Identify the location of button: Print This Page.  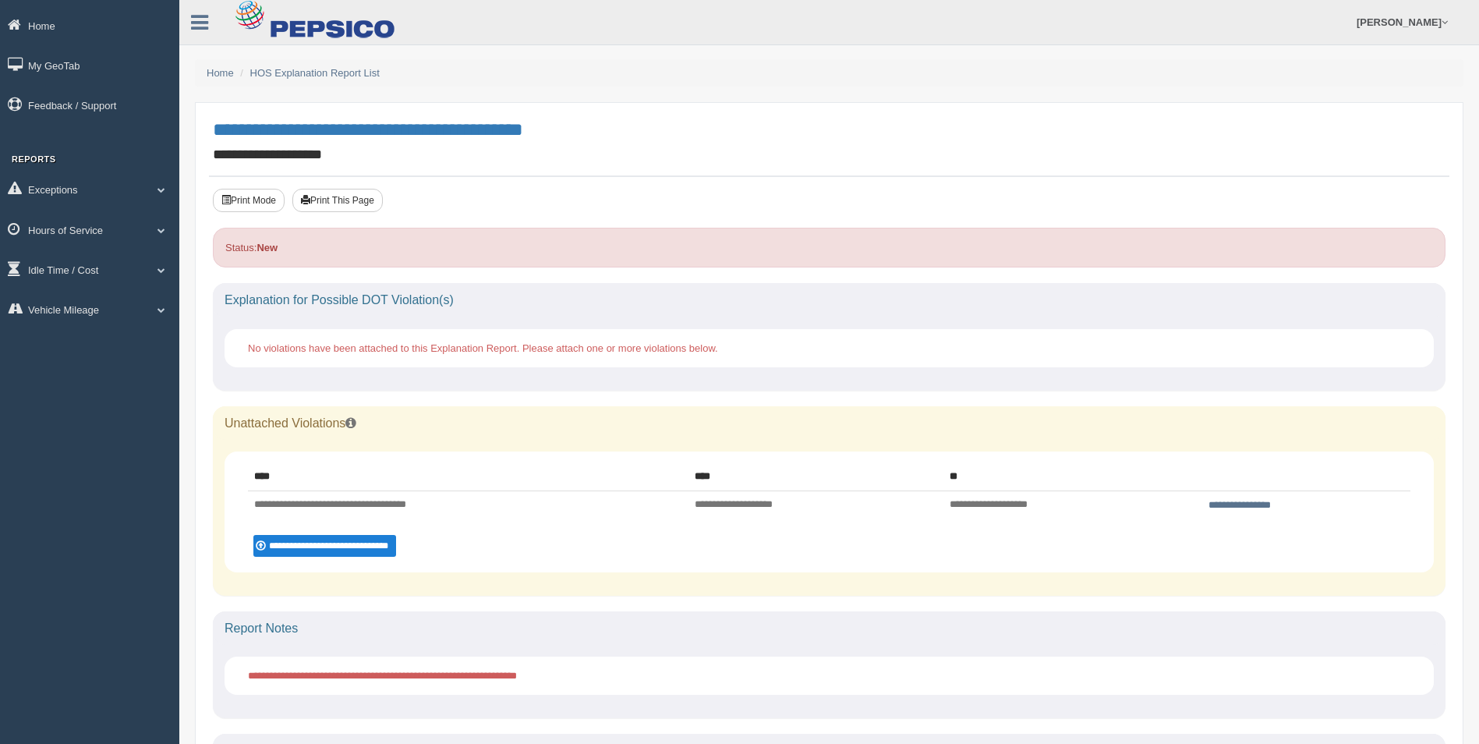
(338, 200).